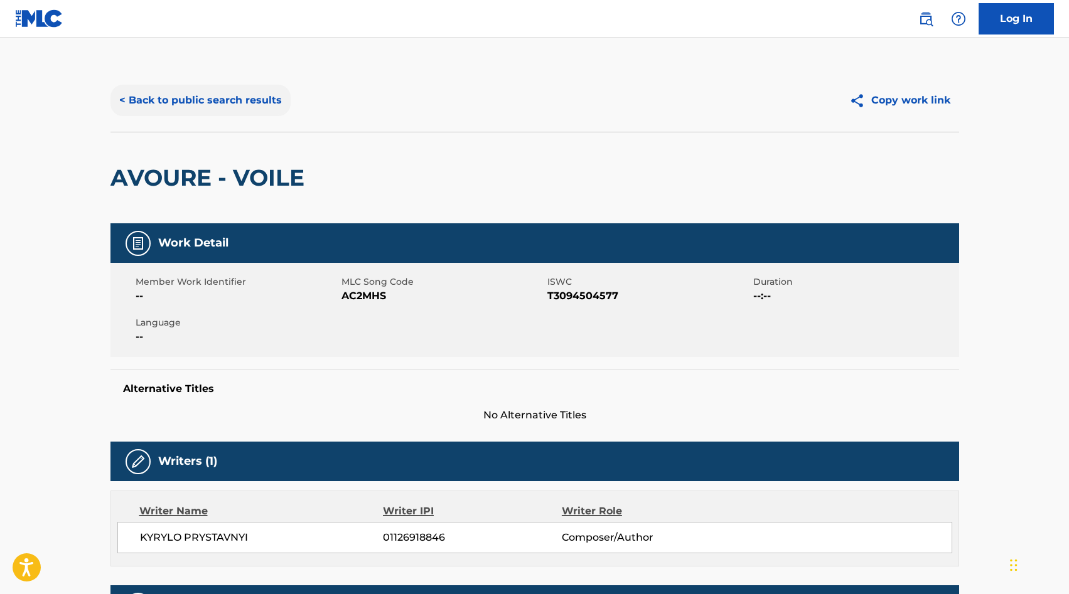  I want to click on h5: Writers (1), so click(188, 461).